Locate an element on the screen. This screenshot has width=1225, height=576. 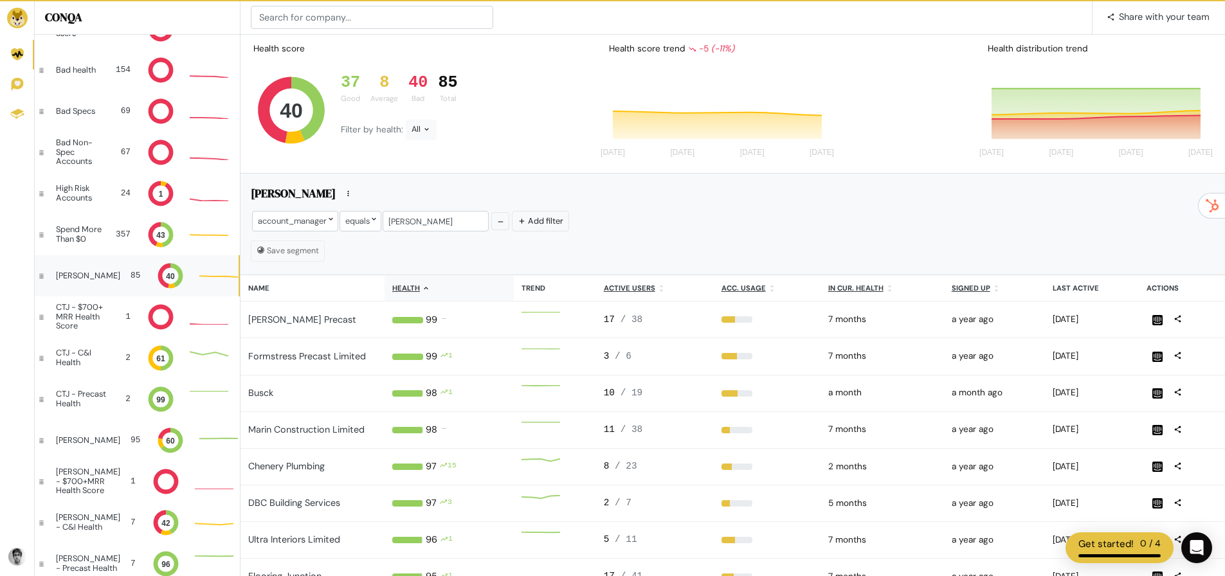
div: Bad Non-Spec Accounts is located at coordinates (82, 152).